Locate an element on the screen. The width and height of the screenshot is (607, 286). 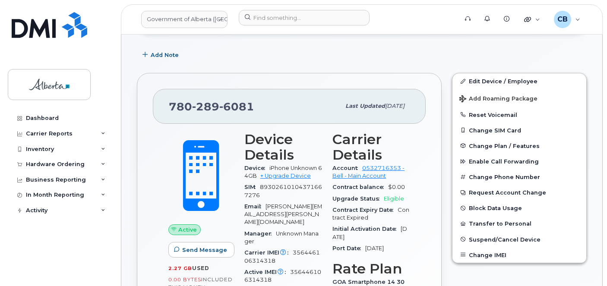
h3: Carrier Details is located at coordinates (371, 147).